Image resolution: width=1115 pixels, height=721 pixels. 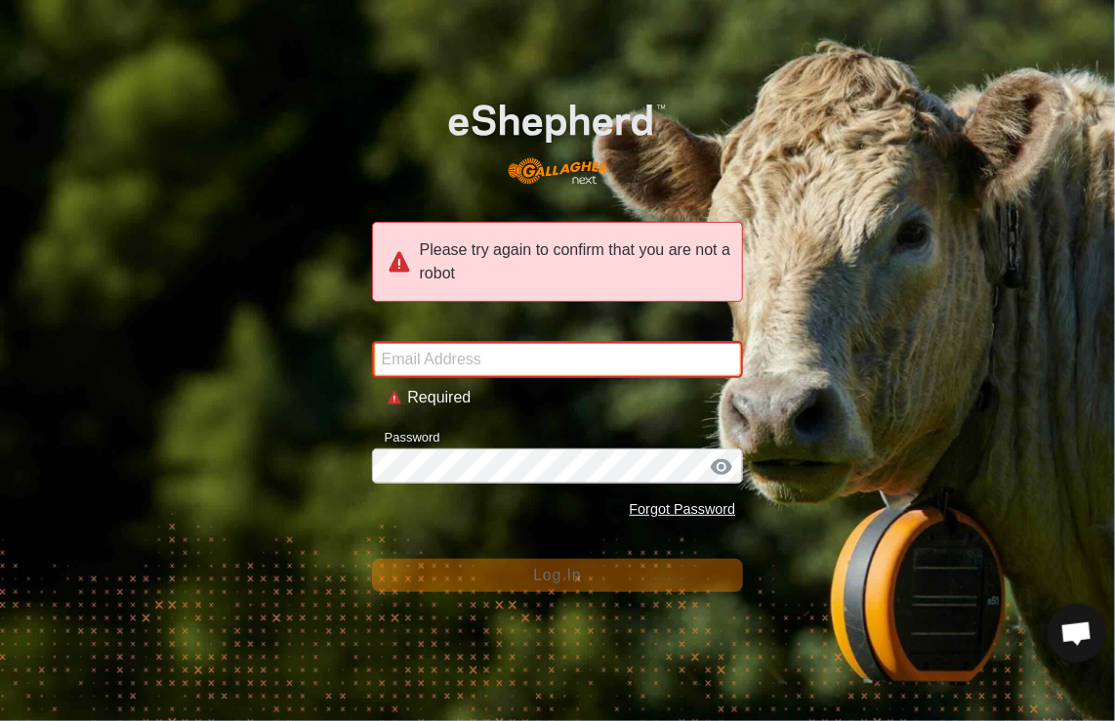 I want to click on div: Required, so click(x=567, y=397).